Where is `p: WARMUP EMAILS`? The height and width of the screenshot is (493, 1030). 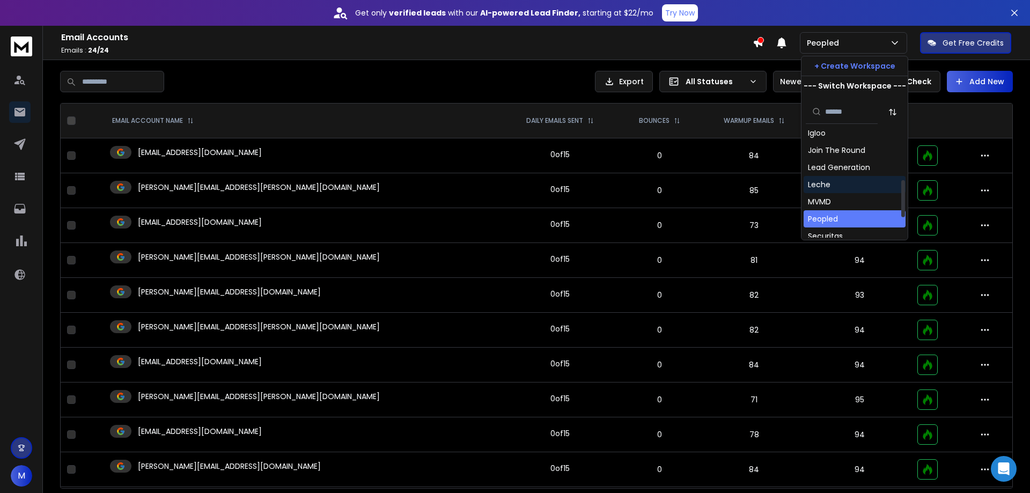
p: WARMUP EMAILS is located at coordinates (749, 121).